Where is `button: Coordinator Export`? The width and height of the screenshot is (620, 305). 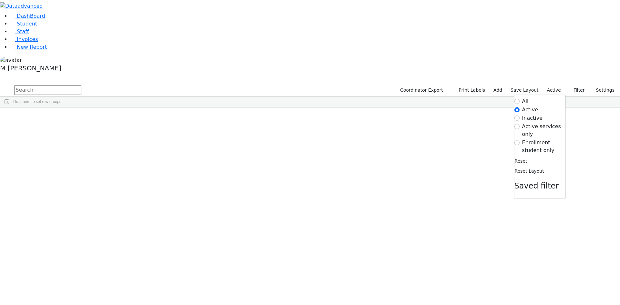 button: Coordinator Export is located at coordinates (421, 90).